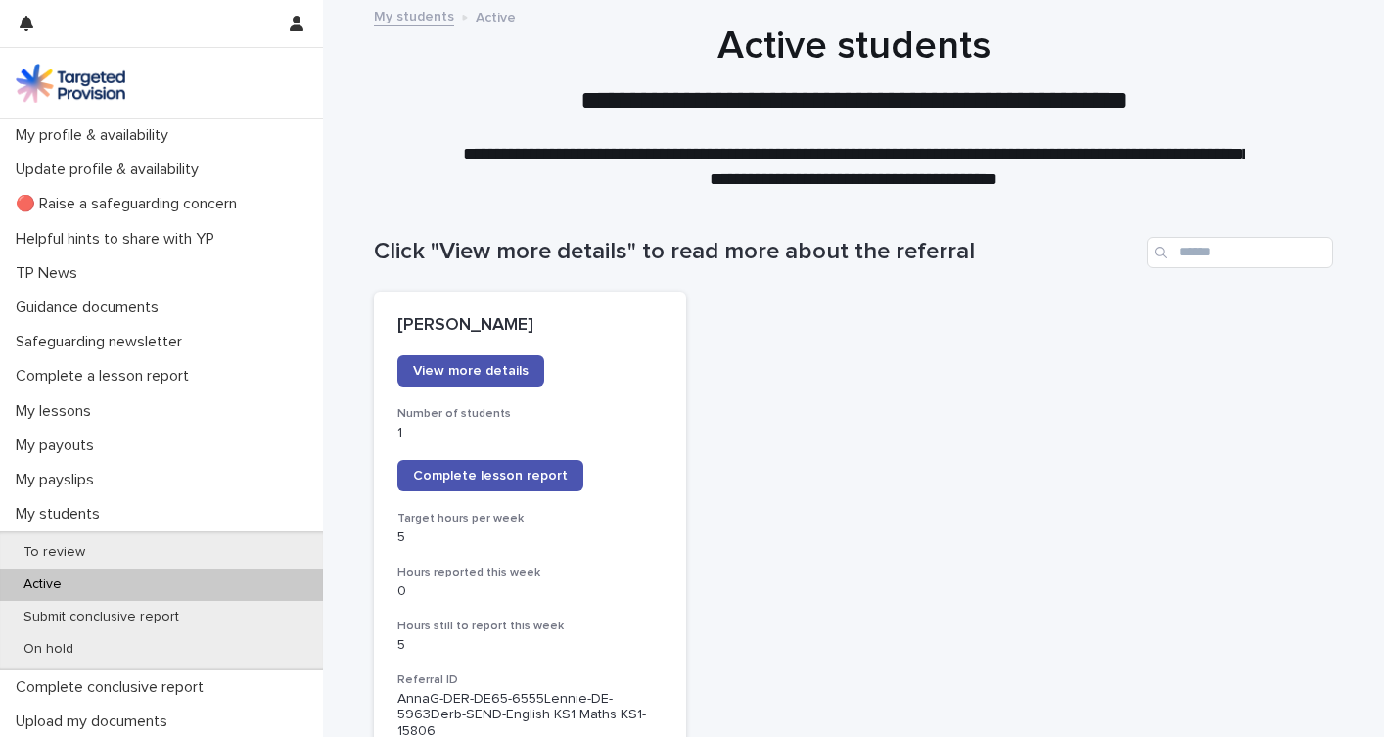 The width and height of the screenshot is (1384, 737). What do you see at coordinates (106, 376) in the screenshot?
I see `p: Complete a lesson report` at bounding box center [106, 376].